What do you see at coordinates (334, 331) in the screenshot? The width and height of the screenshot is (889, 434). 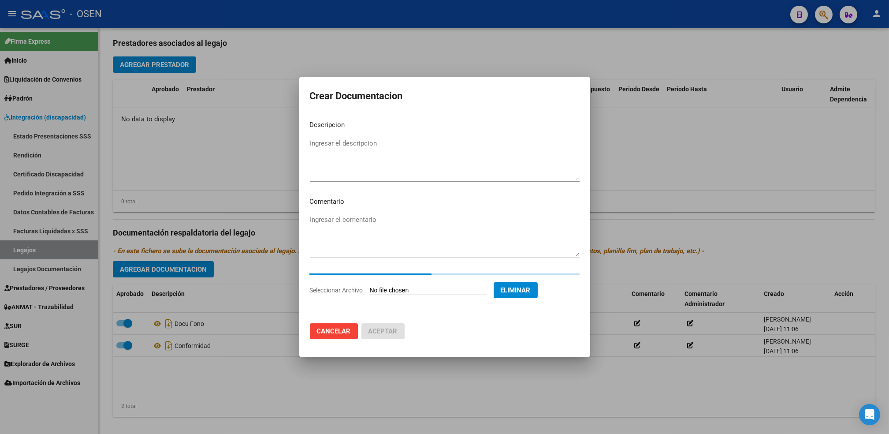 I see `button: Cancelar` at bounding box center [334, 331].